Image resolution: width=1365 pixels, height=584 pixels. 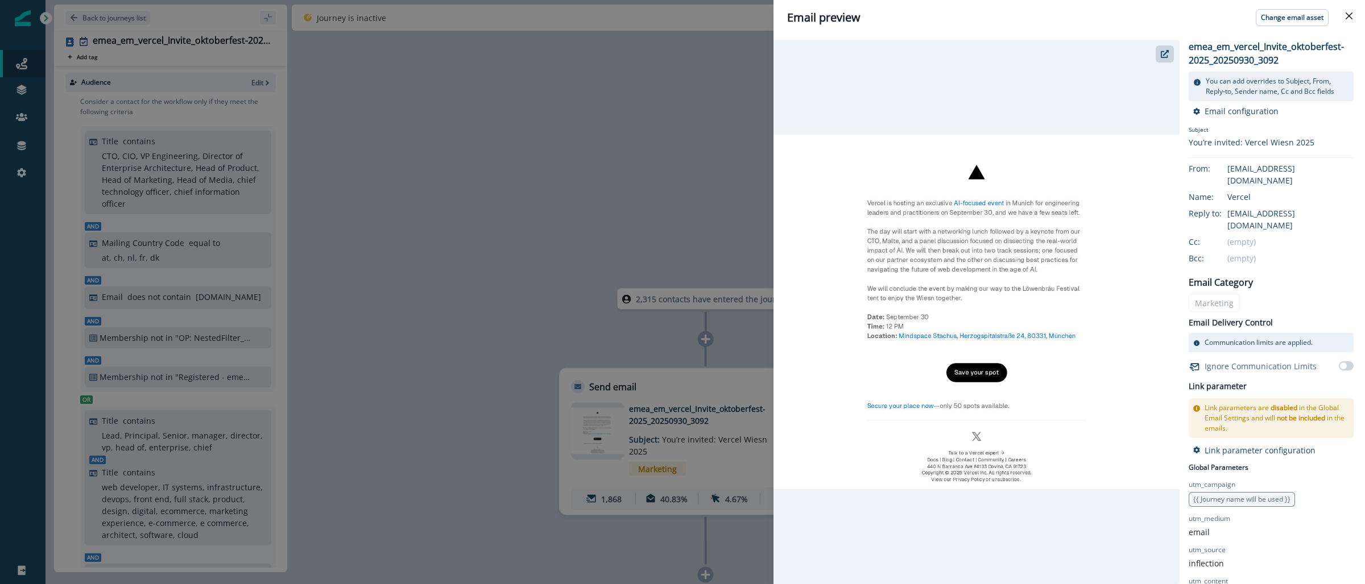 What do you see at coordinates (1259, 450) in the screenshot?
I see `p: Link parameter configuration` at bounding box center [1259, 450].